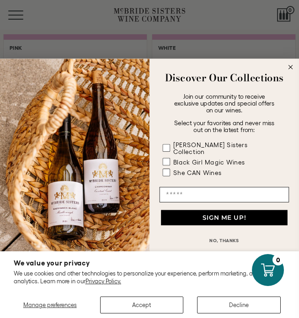 The height and width of the screenshot is (318, 299). I want to click on button: NO, THANKS, so click(224, 241).